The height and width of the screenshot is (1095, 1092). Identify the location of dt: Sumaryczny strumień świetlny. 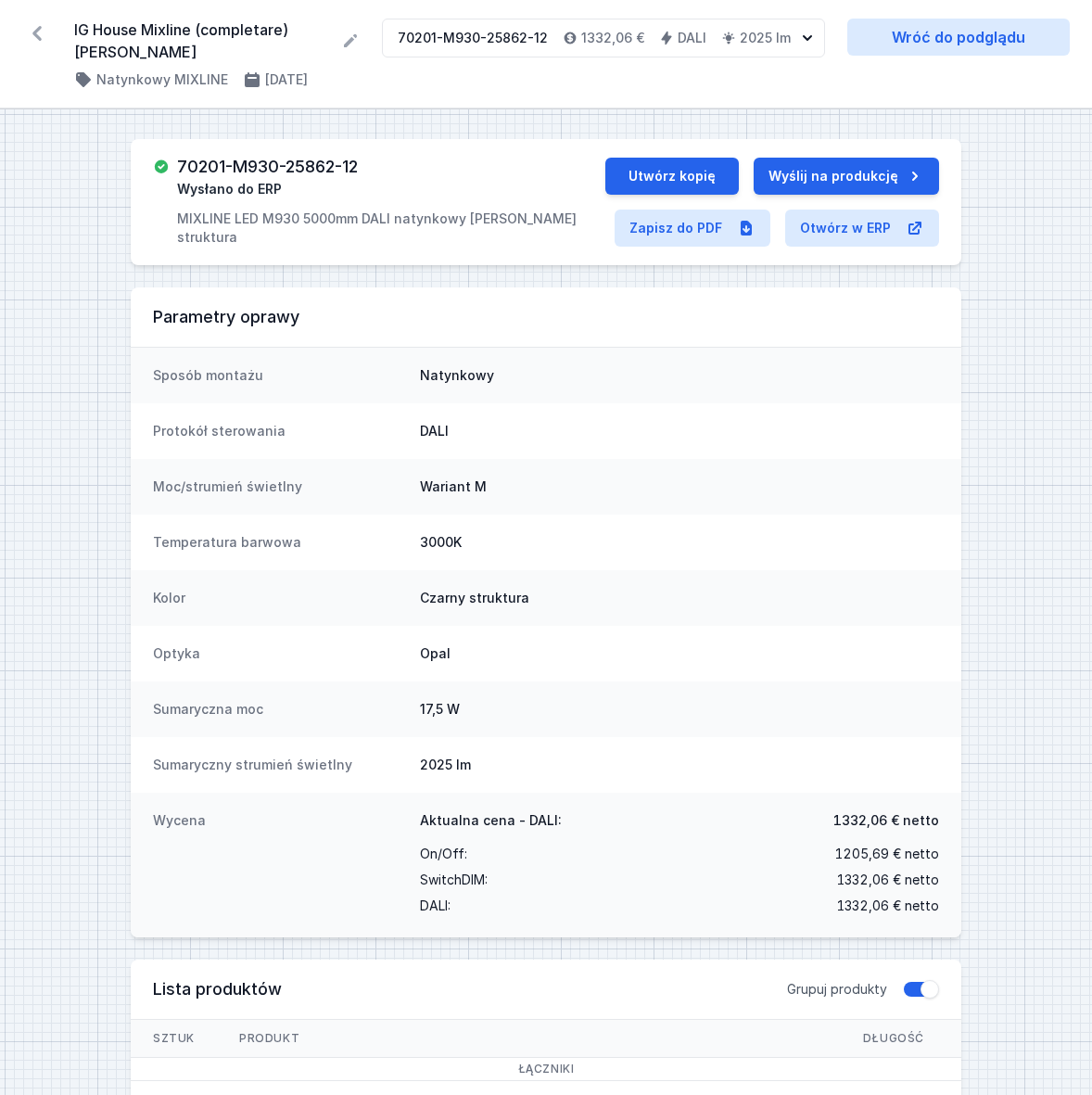
(279, 765).